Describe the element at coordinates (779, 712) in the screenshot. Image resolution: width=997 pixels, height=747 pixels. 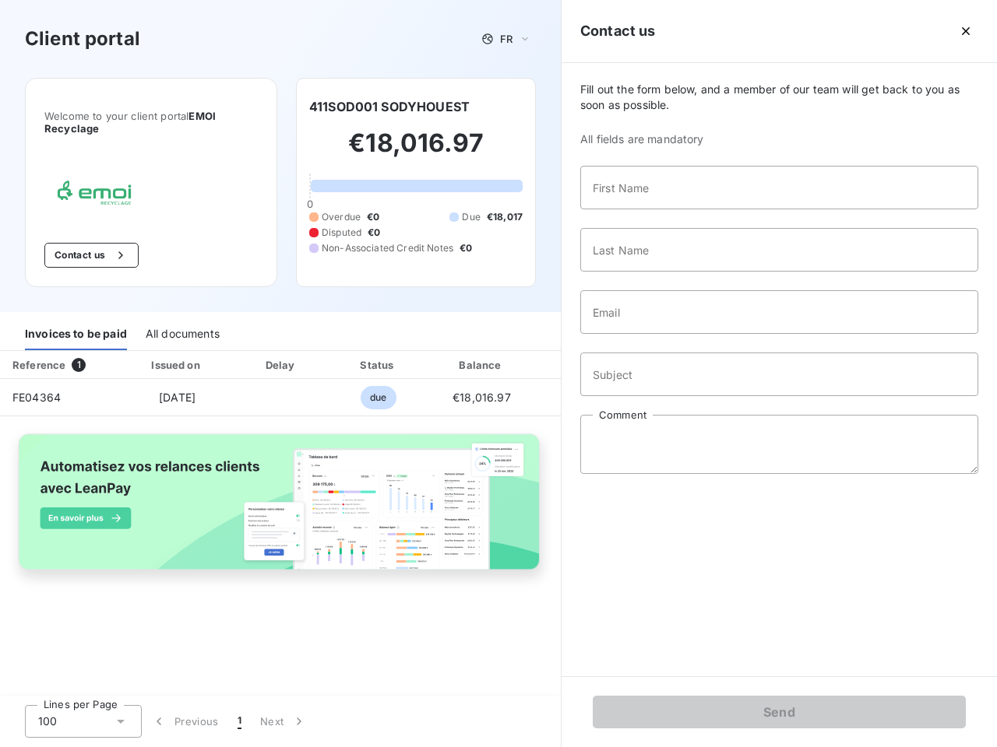
I see `button: Send` at that location.